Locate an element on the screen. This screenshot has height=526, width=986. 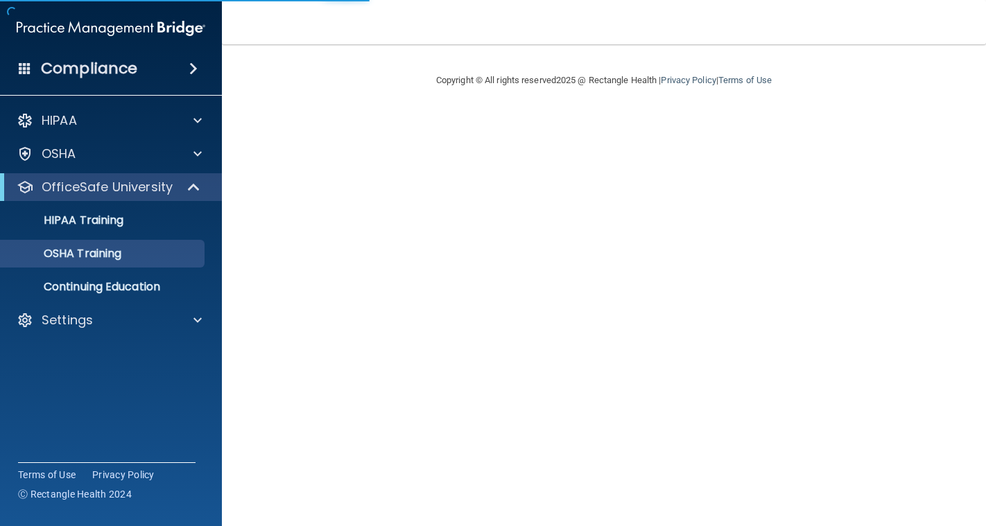
p: OSHA is located at coordinates (59, 154).